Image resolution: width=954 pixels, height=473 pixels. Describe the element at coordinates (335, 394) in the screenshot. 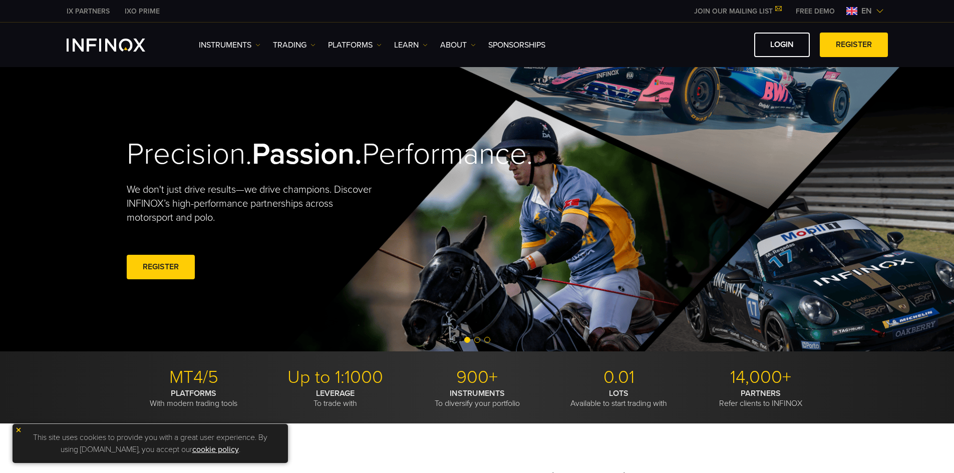

I see `strong: LEVERAGE` at that location.